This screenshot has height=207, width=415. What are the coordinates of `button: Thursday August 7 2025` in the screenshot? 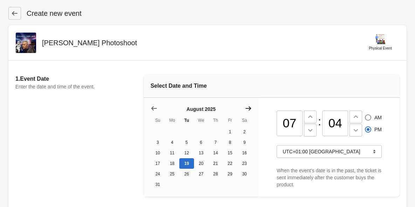 It's located at (215, 142).